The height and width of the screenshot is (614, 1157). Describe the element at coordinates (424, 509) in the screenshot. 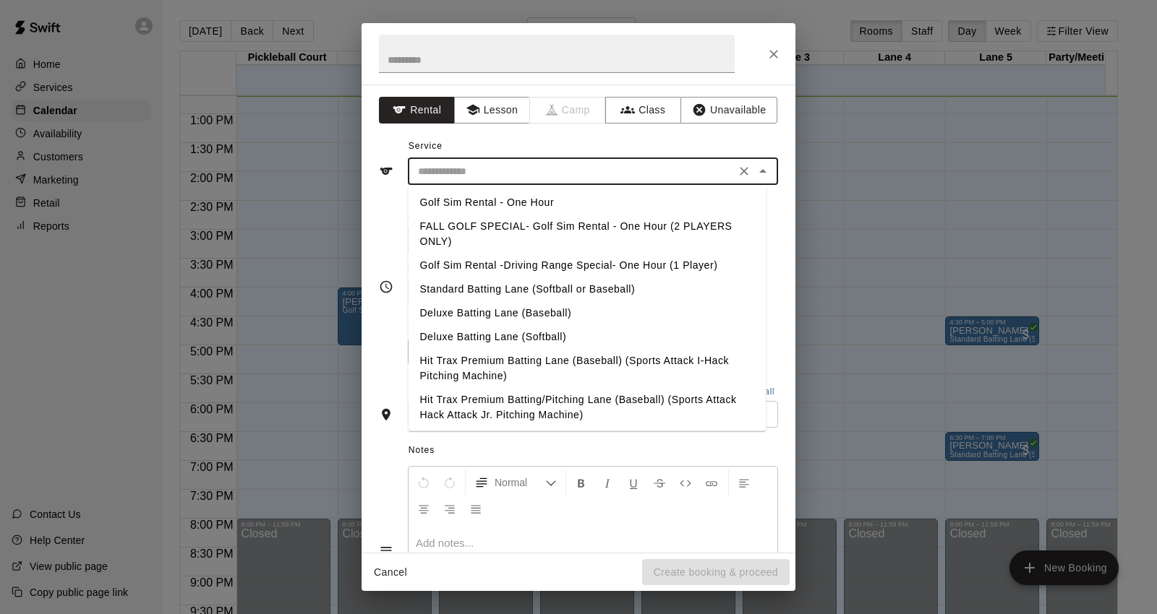

I see `button: Center Align` at that location.